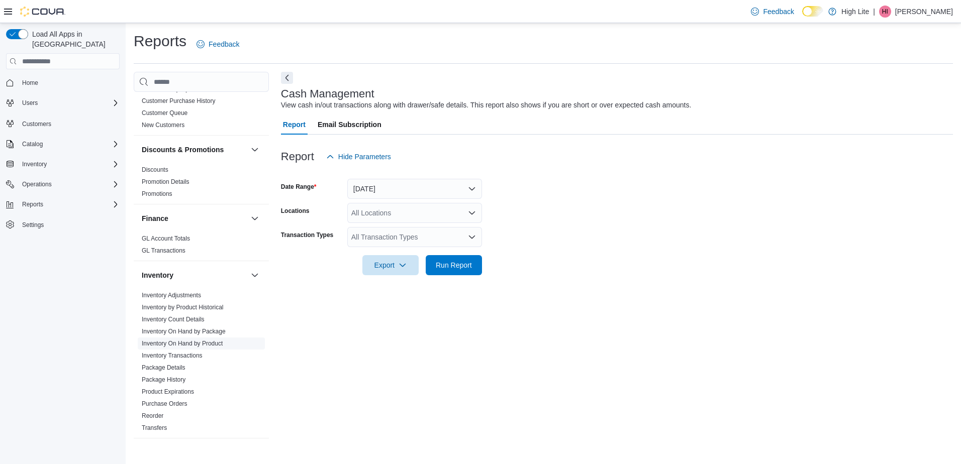  What do you see at coordinates (486, 105) in the screenshot?
I see `div: View cash in/out transactions along with drawer/safe details. This report also shows if you are s...` at bounding box center [486, 105].